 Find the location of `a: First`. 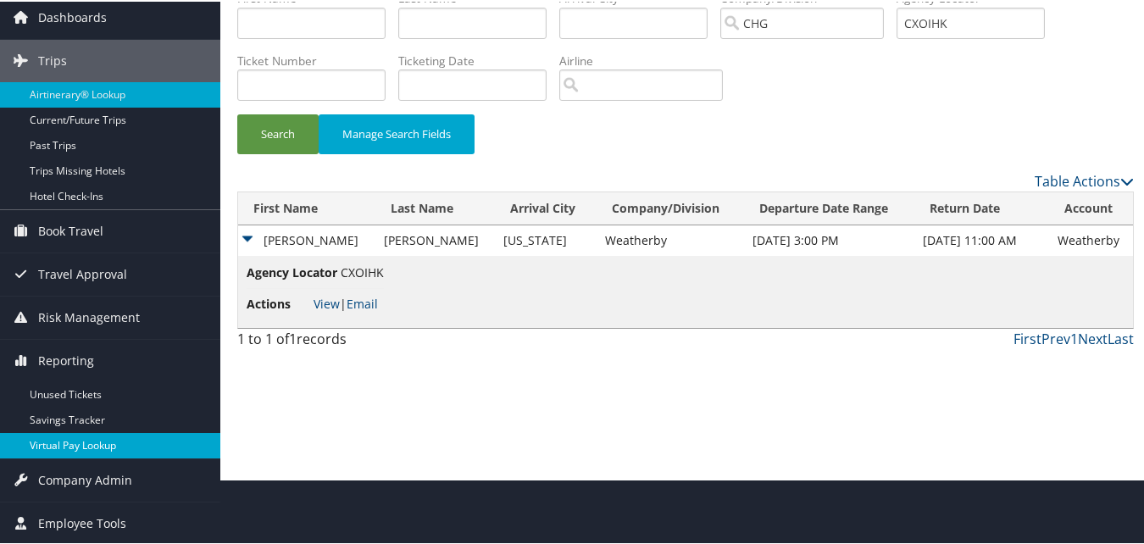

a: First is located at coordinates (1027, 337).